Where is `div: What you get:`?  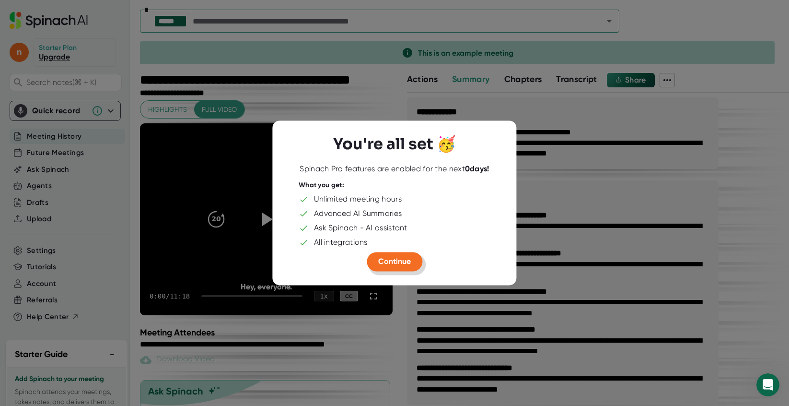 div: What you get: is located at coordinates (321, 185).